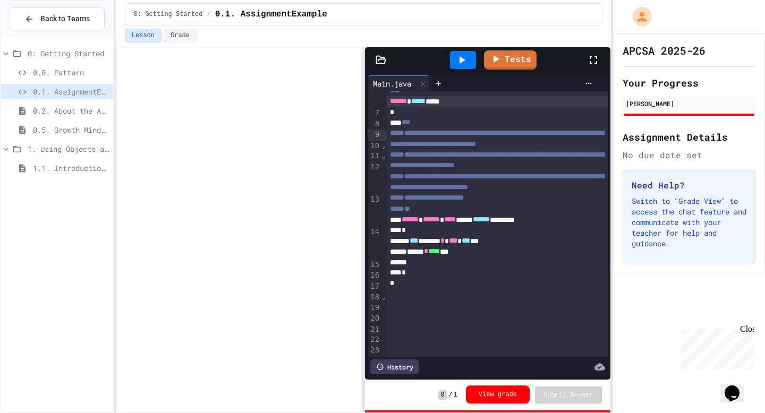  Describe the element at coordinates (374, 124) in the screenshot. I see `div: 8` at that location.